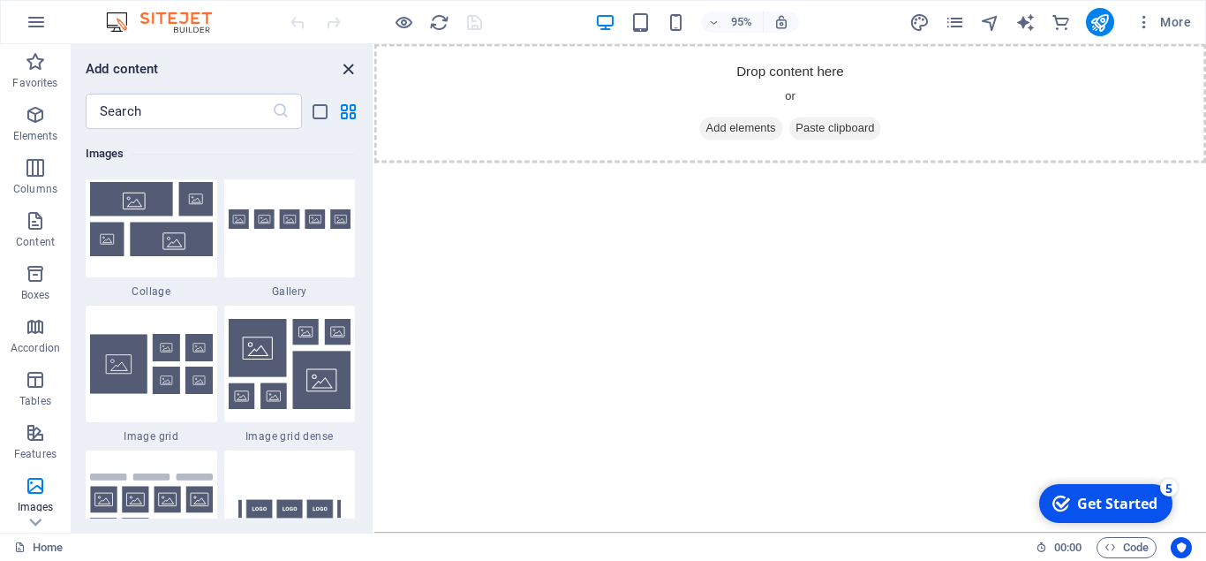 The image size is (1206, 561). Describe the element at coordinates (1062, 22) in the screenshot. I see `button: commerce` at that location.